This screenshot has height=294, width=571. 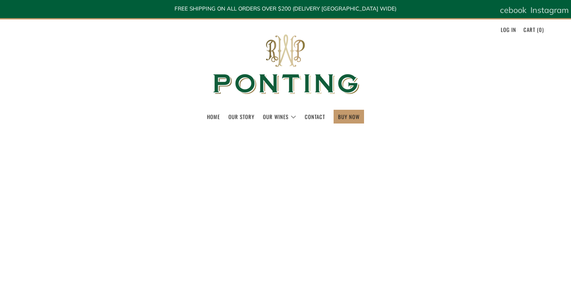 I want to click on a: Cart (0), so click(x=533, y=30).